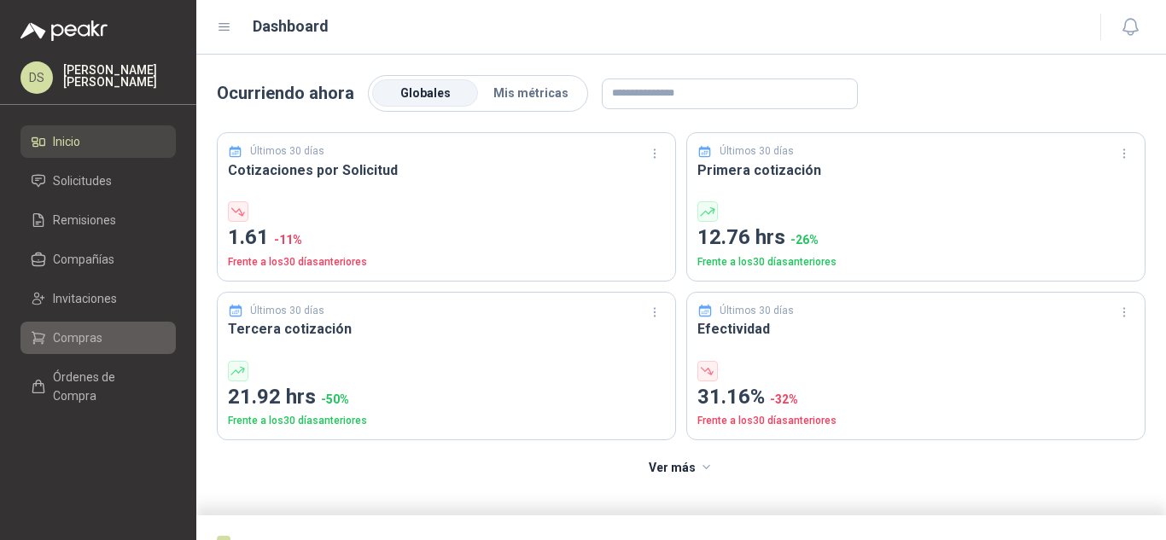 The width and height of the screenshot is (1166, 540). What do you see at coordinates (106, 387) in the screenshot?
I see `span: Órdenes de Compra` at bounding box center [106, 387].